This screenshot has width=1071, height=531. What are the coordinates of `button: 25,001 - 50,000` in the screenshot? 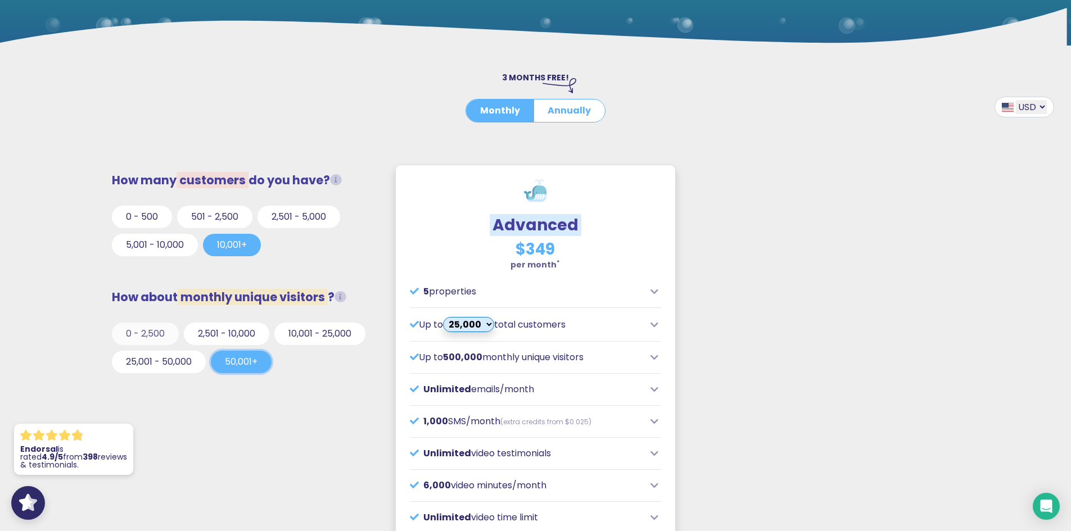 It's located at (159, 362).